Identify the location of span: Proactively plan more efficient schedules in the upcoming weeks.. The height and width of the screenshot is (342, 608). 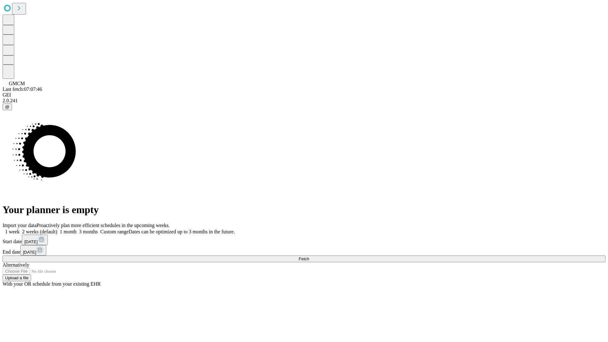
(103, 225).